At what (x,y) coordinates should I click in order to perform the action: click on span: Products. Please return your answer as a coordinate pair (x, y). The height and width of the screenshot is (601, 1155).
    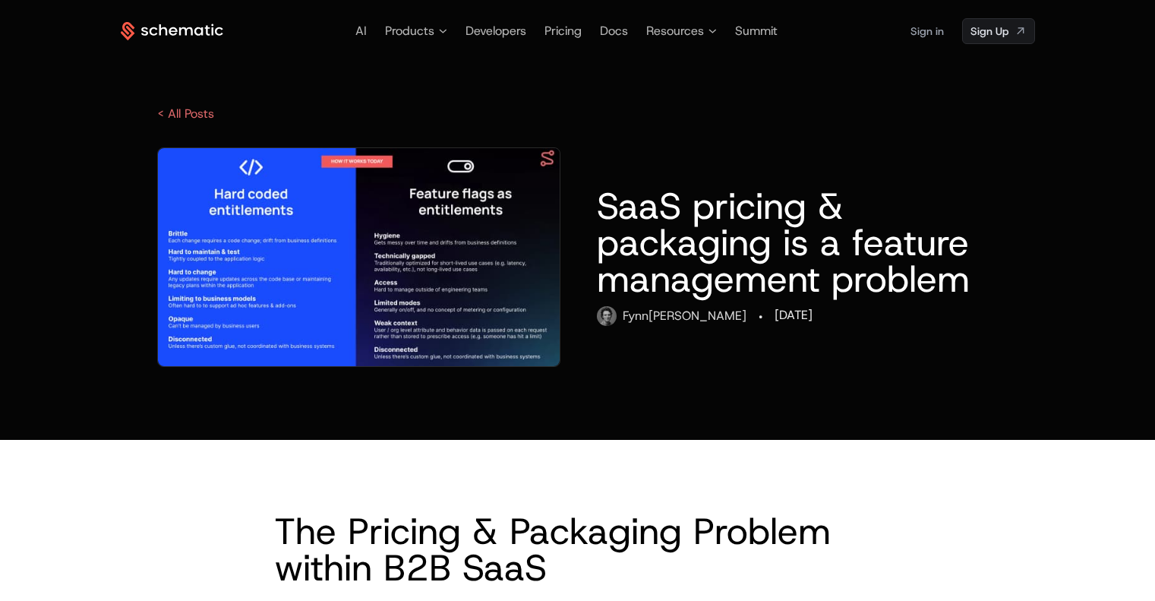
    Looking at the image, I should click on (409, 31).